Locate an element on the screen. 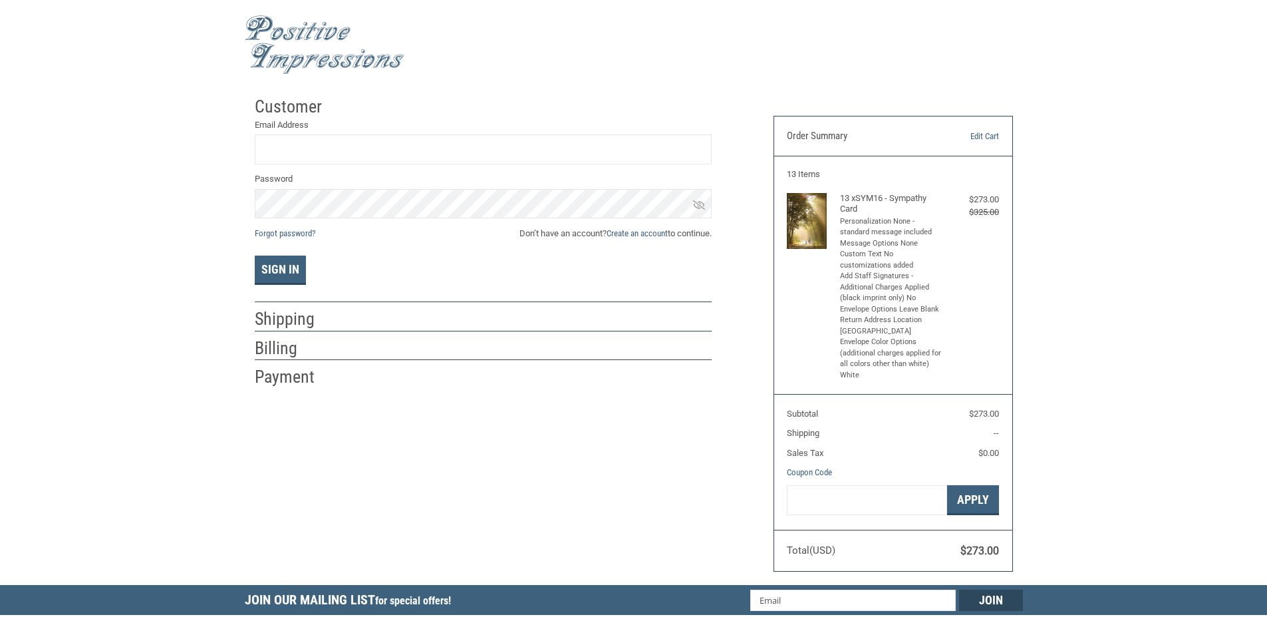 Image resolution: width=1267 pixels, height=629 pixels. li: Envelope Options Leave Blank is located at coordinates (891, 309).